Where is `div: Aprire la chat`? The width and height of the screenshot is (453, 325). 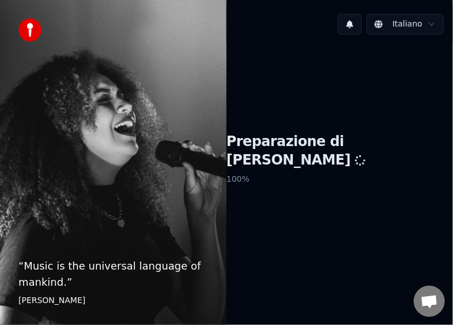 div: Aprire la chat is located at coordinates (430, 301).